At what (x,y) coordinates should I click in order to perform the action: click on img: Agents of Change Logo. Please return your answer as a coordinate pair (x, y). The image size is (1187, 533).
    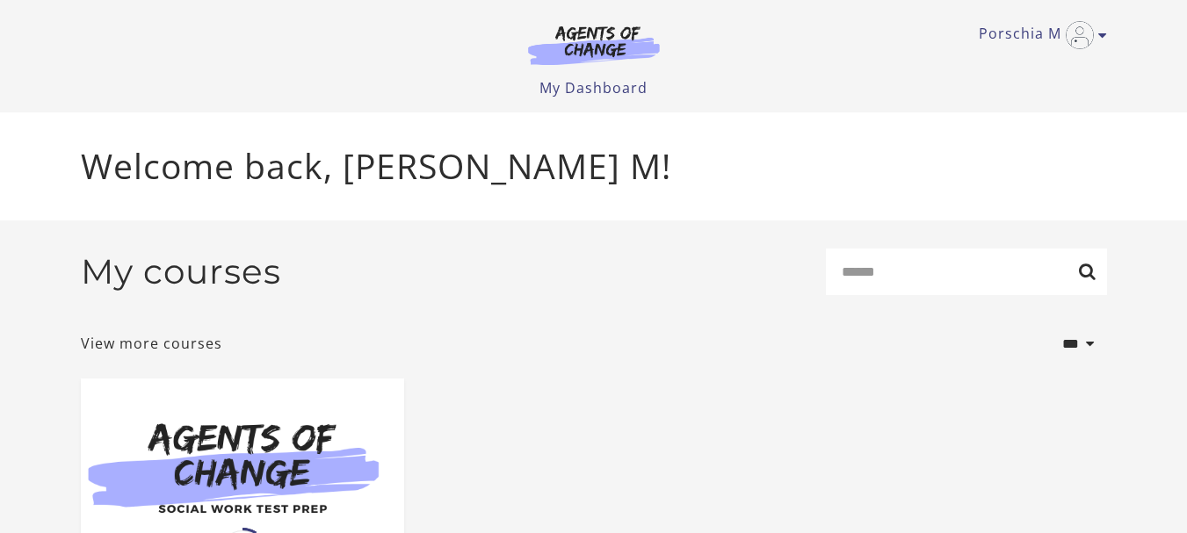
    Looking at the image, I should click on (594, 45).